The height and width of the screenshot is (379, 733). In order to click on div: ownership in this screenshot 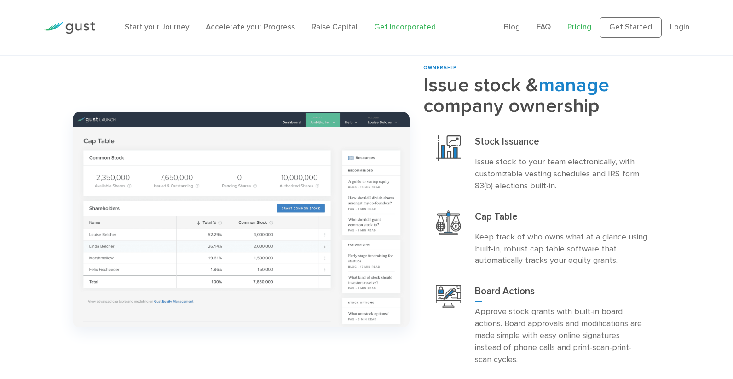, I will do `click(541, 68)`.